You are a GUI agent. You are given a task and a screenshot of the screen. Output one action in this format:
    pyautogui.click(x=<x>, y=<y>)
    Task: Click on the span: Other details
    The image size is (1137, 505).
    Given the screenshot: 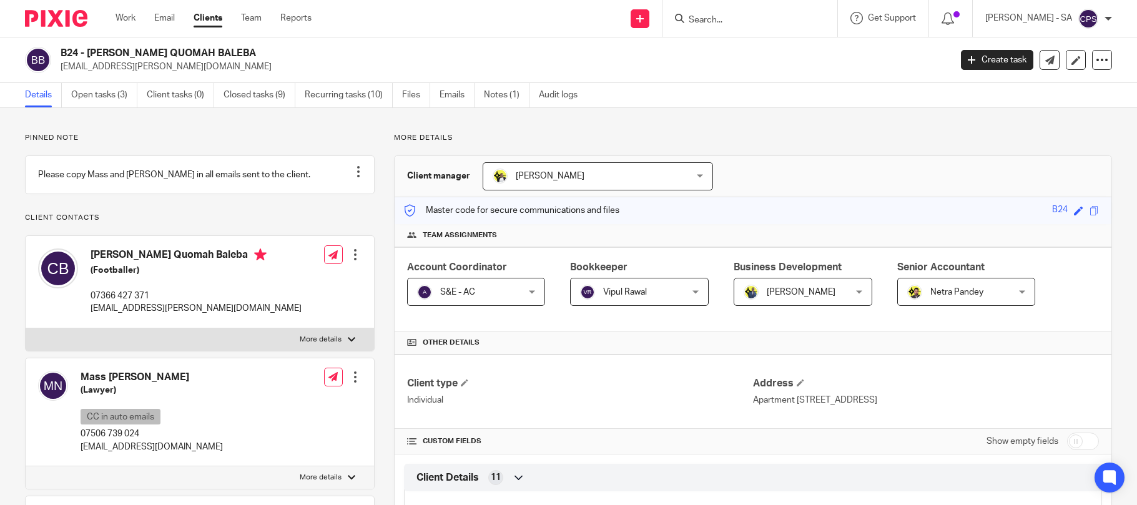 What is the action you would take?
    pyautogui.click(x=451, y=343)
    